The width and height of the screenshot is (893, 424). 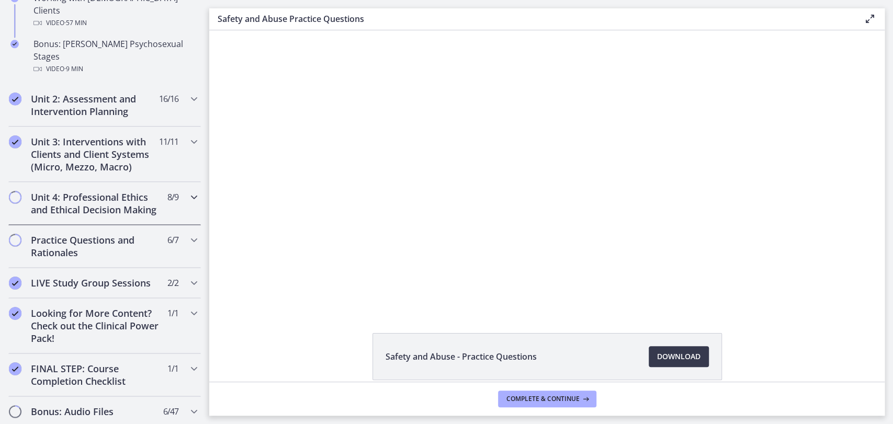 What do you see at coordinates (95, 154) in the screenshot?
I see `h2: Unit 3: Interventions with Clients and Client Systems (Micro, Mezzo, Macro)` at bounding box center [95, 154].